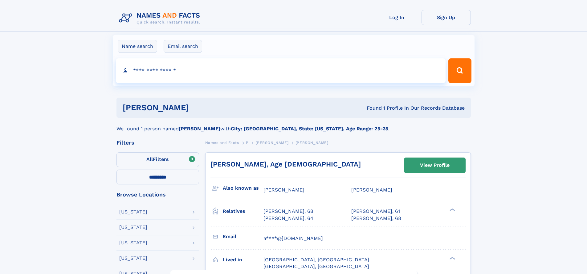 The width and height of the screenshot is (587, 274). Describe the element at coordinates (435, 165) in the screenshot. I see `div: View Profile` at that location.